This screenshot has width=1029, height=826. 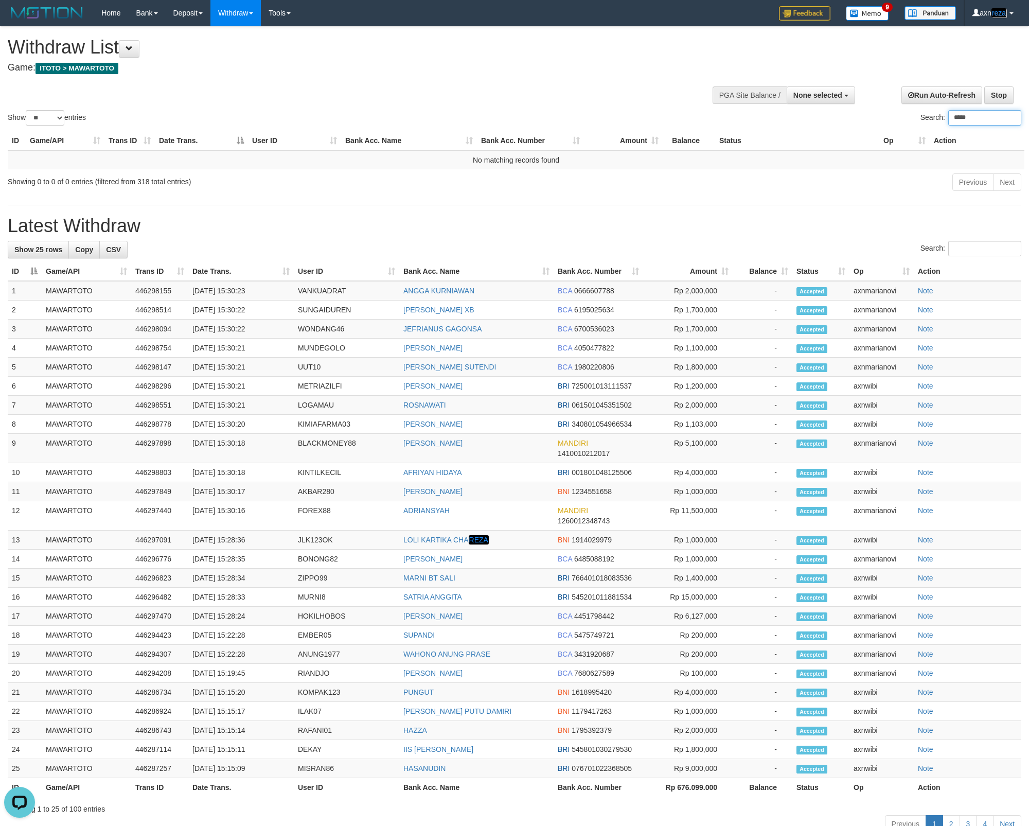 What do you see at coordinates (159, 597) in the screenshot?
I see `td: 446296482` at bounding box center [159, 597].